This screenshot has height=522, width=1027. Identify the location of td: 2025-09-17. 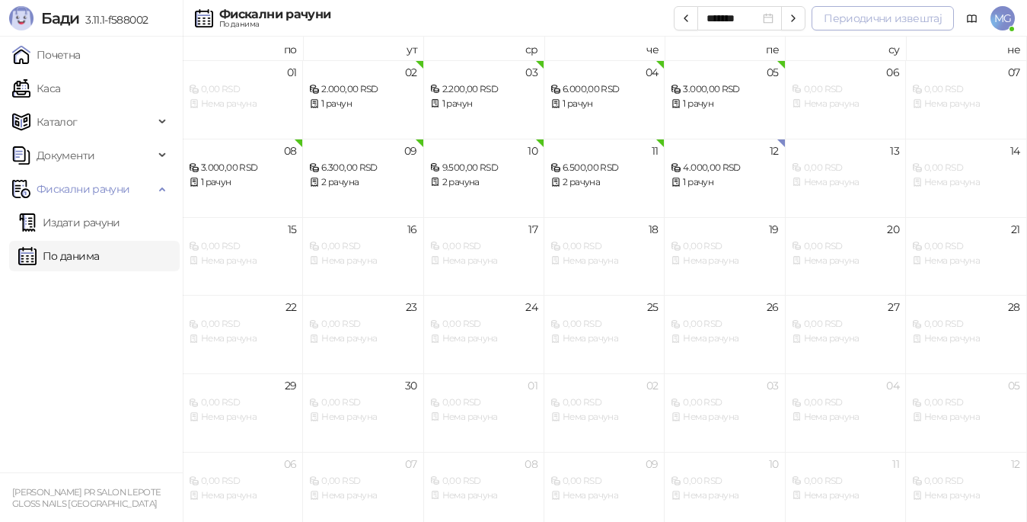
(484, 256).